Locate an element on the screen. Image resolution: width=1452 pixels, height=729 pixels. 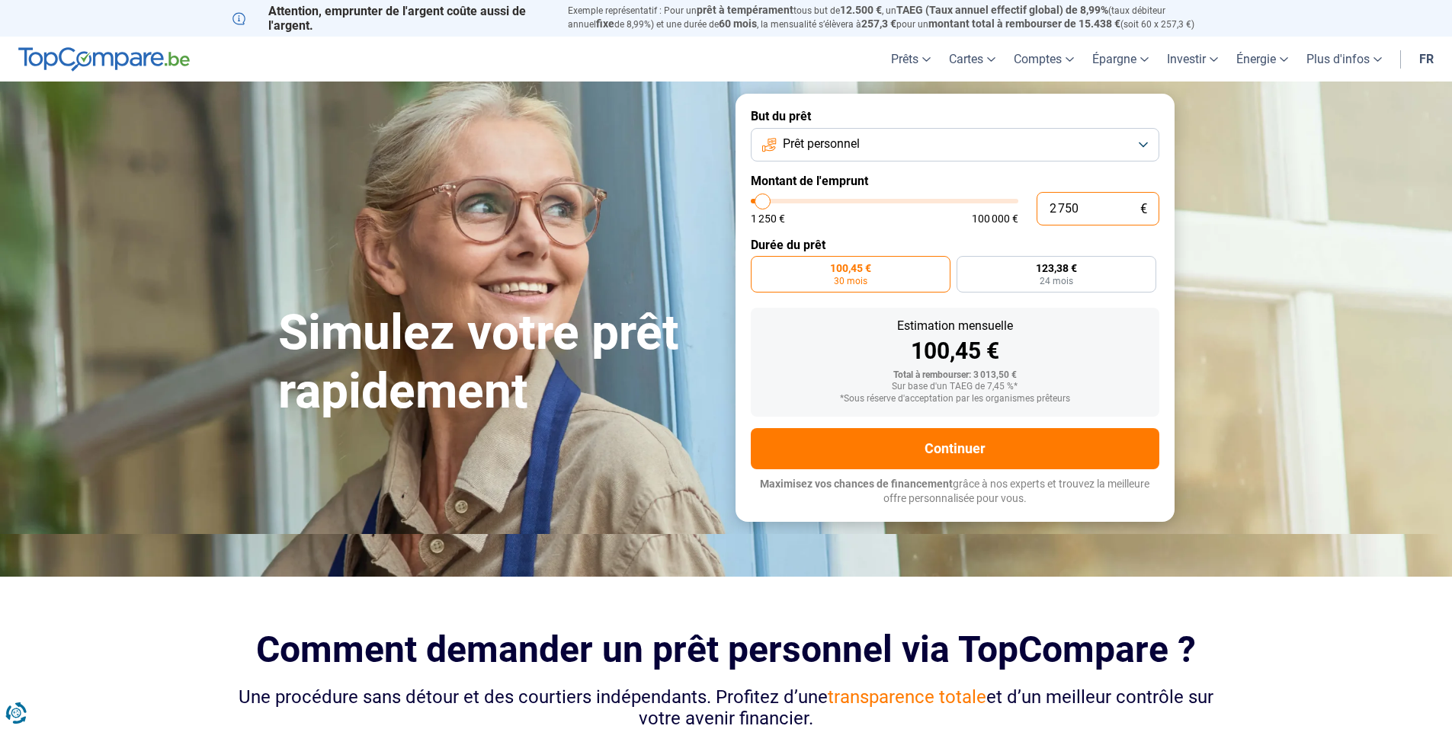
span: transparence totale is located at coordinates (907, 697).